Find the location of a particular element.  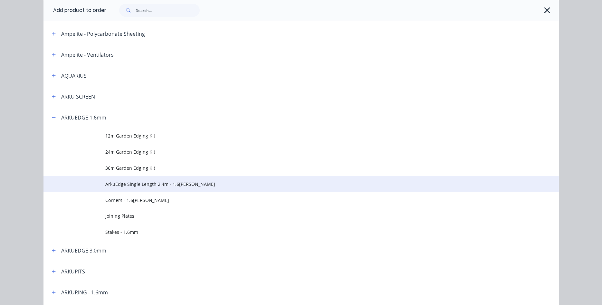

span: 24m Garden Edging Kit is located at coordinates (287, 152).